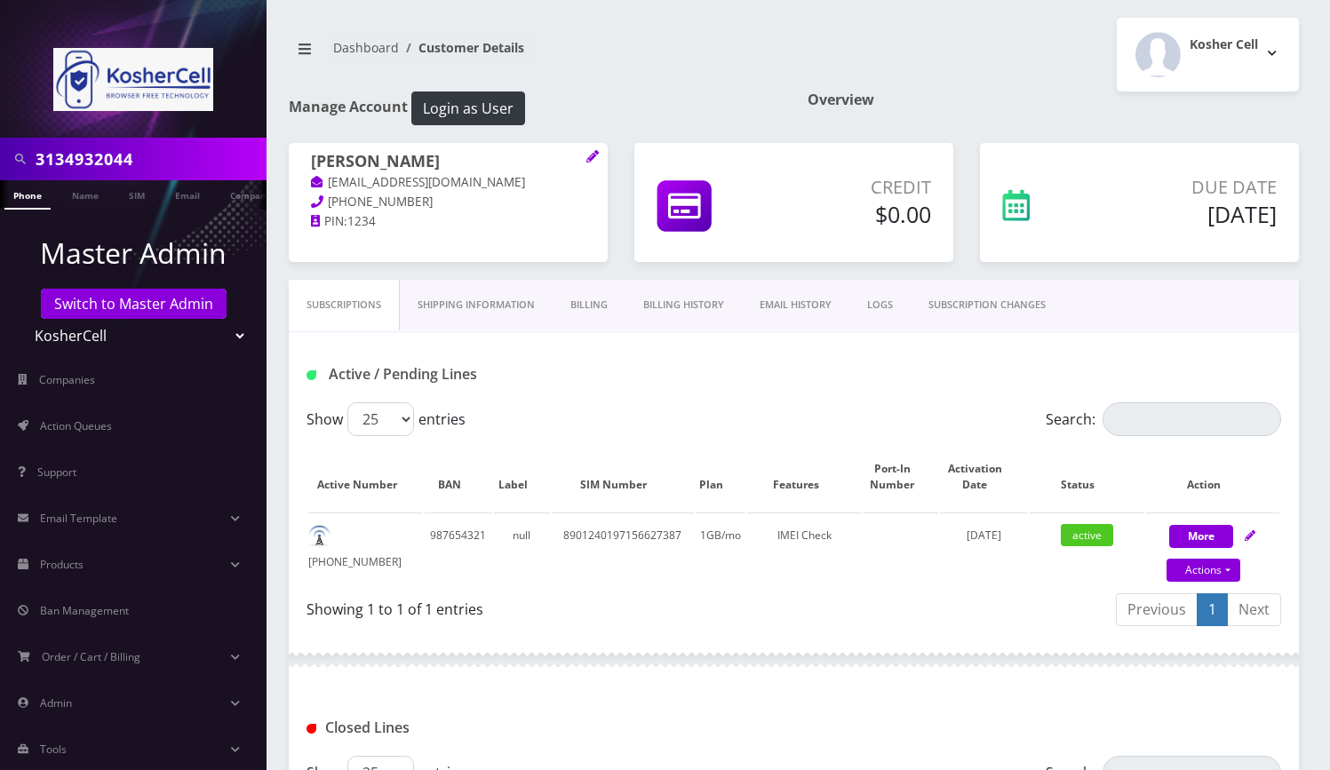 The image size is (1330, 770). What do you see at coordinates (458, 548) in the screenshot?
I see `td: 987654321` at bounding box center [458, 548].